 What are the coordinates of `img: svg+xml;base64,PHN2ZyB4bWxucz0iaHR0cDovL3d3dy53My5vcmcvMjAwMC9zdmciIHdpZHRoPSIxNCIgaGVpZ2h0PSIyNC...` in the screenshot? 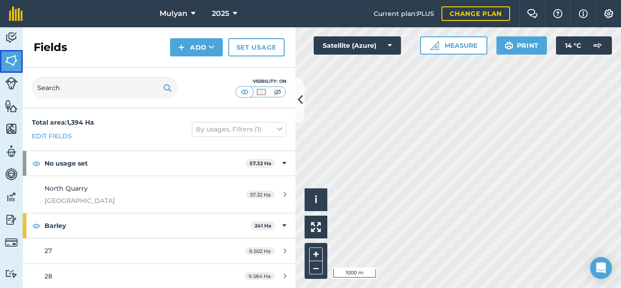 It's located at (181, 47).